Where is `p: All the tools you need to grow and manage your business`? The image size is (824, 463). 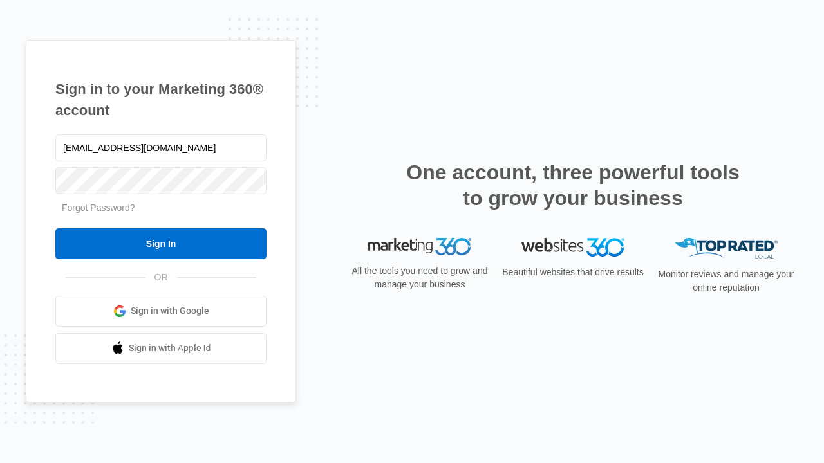 p: All the tools you need to grow and manage your business is located at coordinates (420, 278).